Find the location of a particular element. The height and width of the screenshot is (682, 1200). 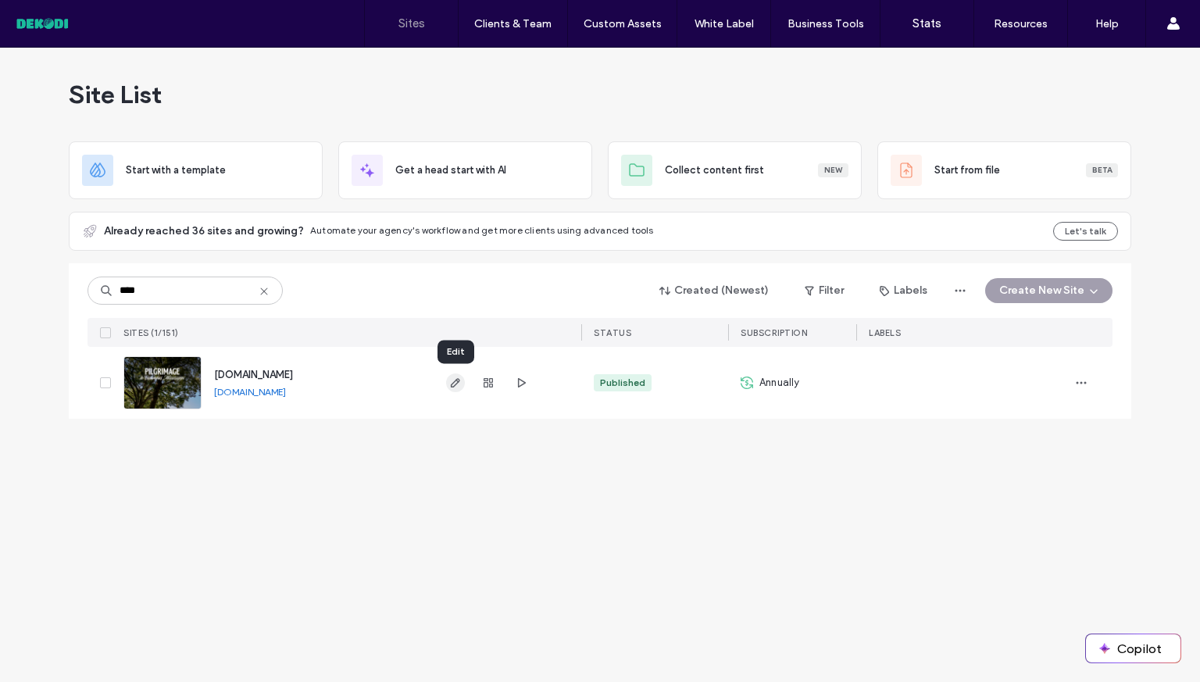

span: Start with a template is located at coordinates (176, 170).